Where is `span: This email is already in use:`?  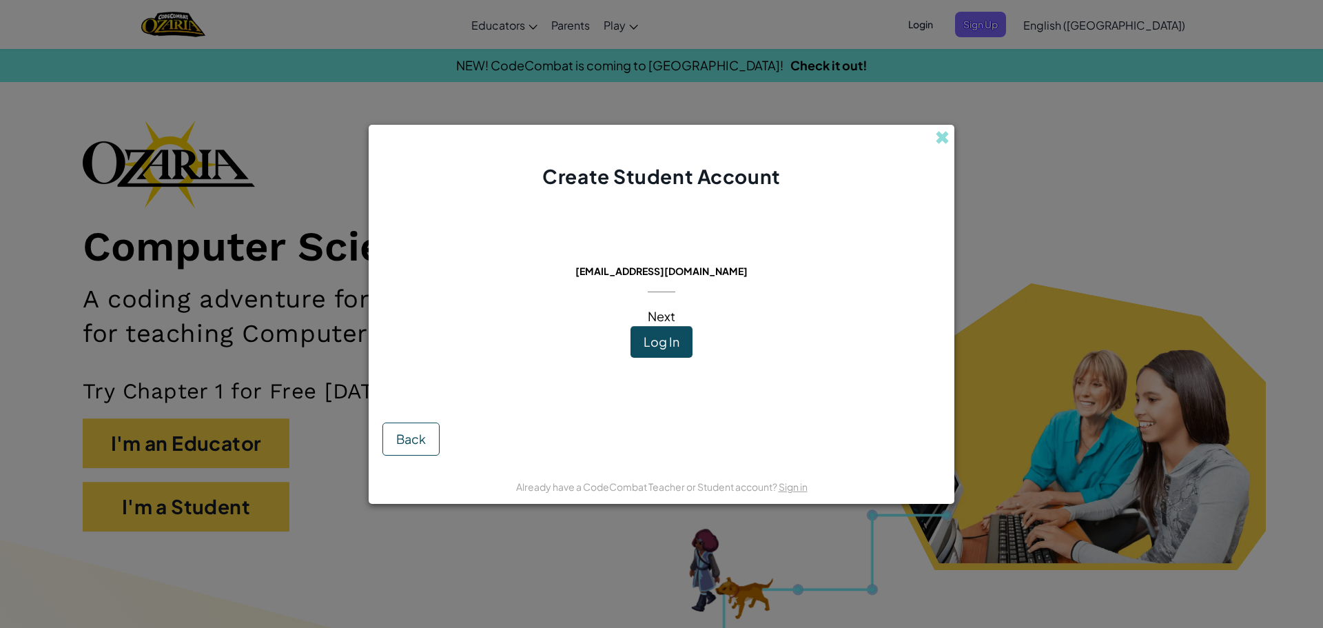
span: This email is already in use: is located at coordinates (662, 253).